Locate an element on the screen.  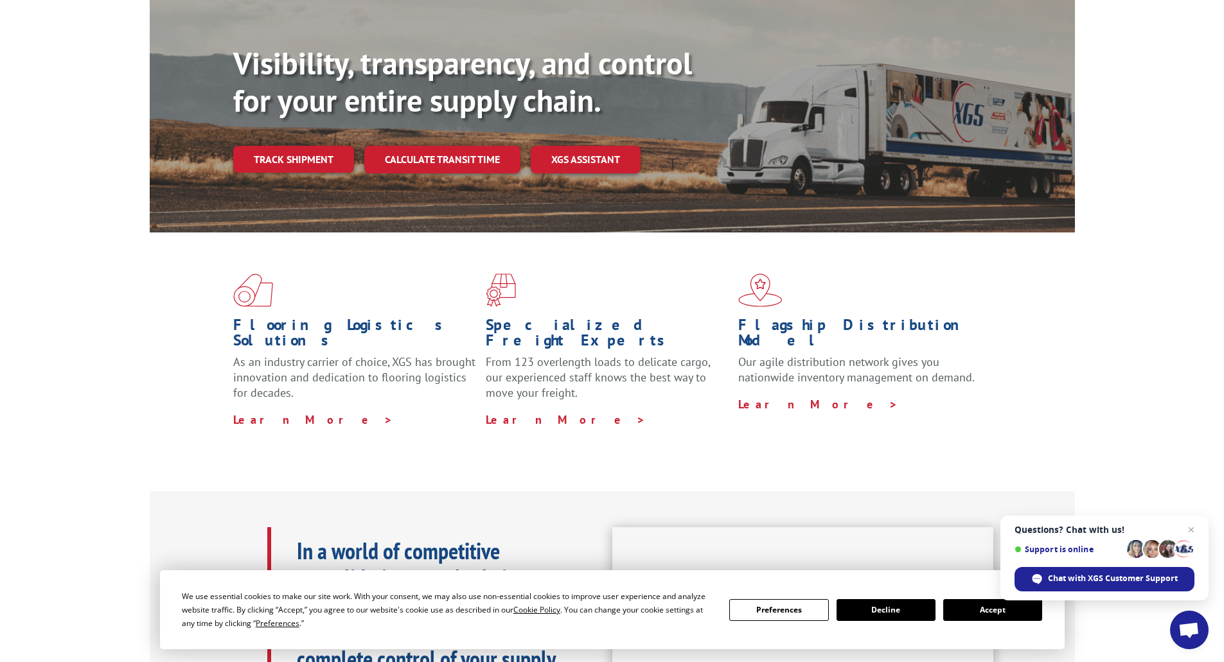
p: From 123 overlength loads to delicate cargo, our experienced staff knows the best way to move you... is located at coordinates (607, 383).